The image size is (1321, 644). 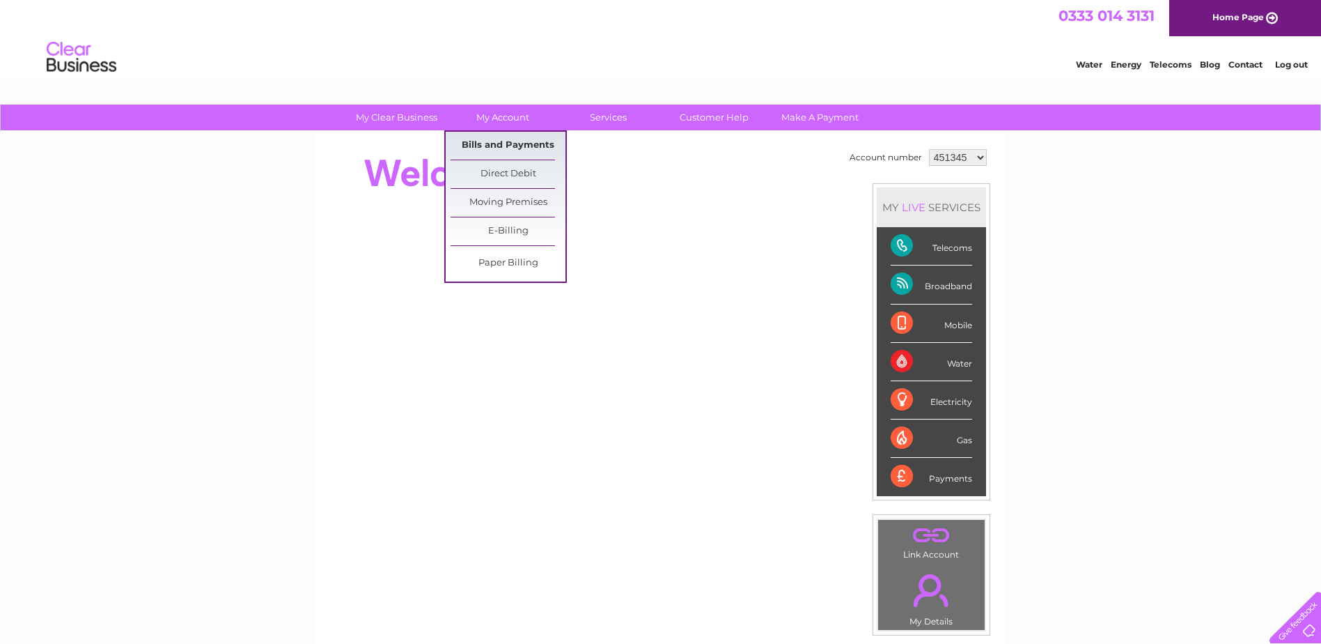 I want to click on a: Moving Premises, so click(x=508, y=203).